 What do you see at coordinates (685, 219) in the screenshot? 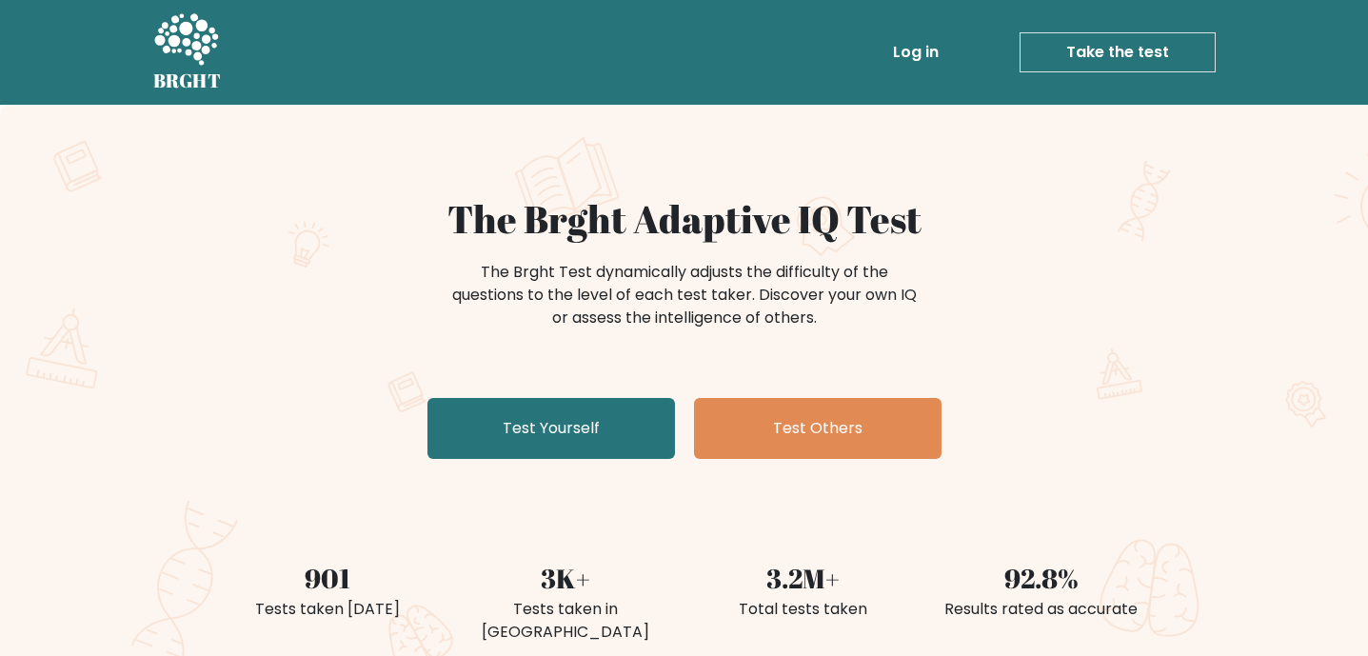
I see `h1: The Brght Adaptive IQ Test` at bounding box center [685, 219].